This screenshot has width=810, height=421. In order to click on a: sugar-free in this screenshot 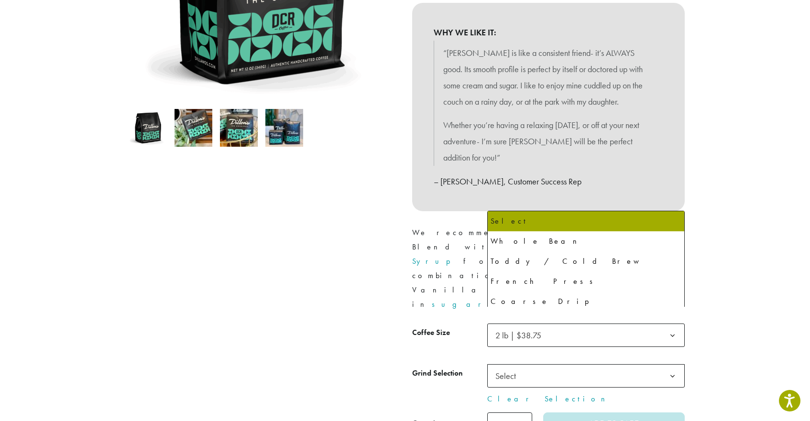, I will do `click(487, 304)`.